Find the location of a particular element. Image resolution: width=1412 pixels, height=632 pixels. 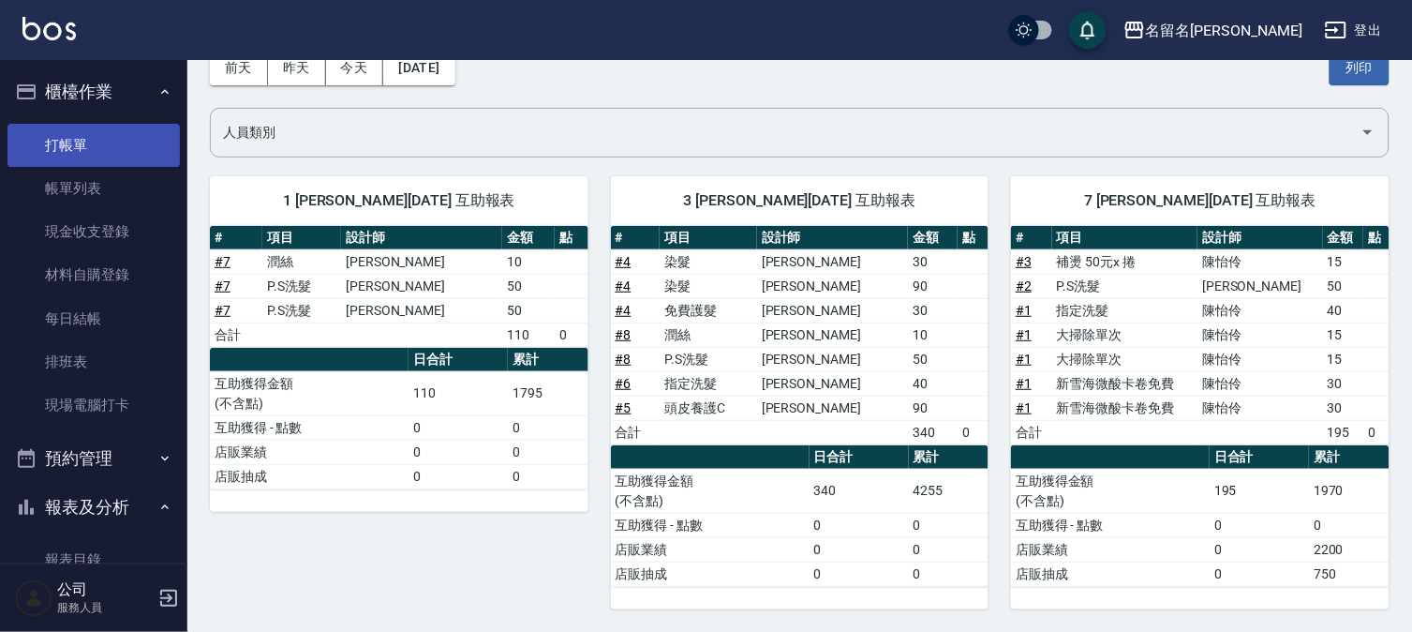

td: 50 is located at coordinates (933, 359).